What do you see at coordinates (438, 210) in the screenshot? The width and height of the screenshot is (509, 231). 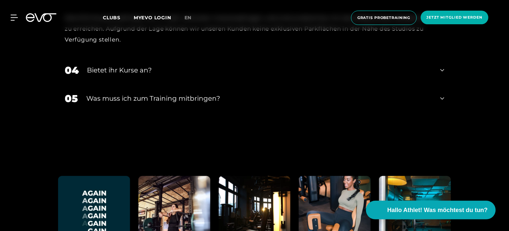 I see `span: Hallo Athlet! Was möchtest du tun?` at bounding box center [438, 210].